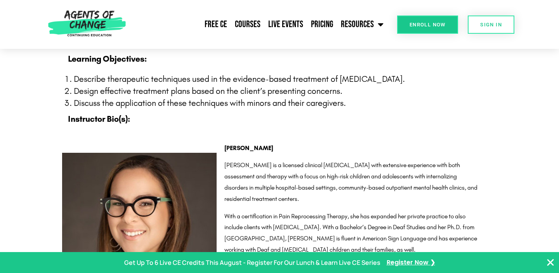  What do you see at coordinates (351, 233) in the screenshot?
I see `p: With a certification in Pain Reprocessing Therapy, she has expanded her private practice to also ...` at bounding box center [351, 233].